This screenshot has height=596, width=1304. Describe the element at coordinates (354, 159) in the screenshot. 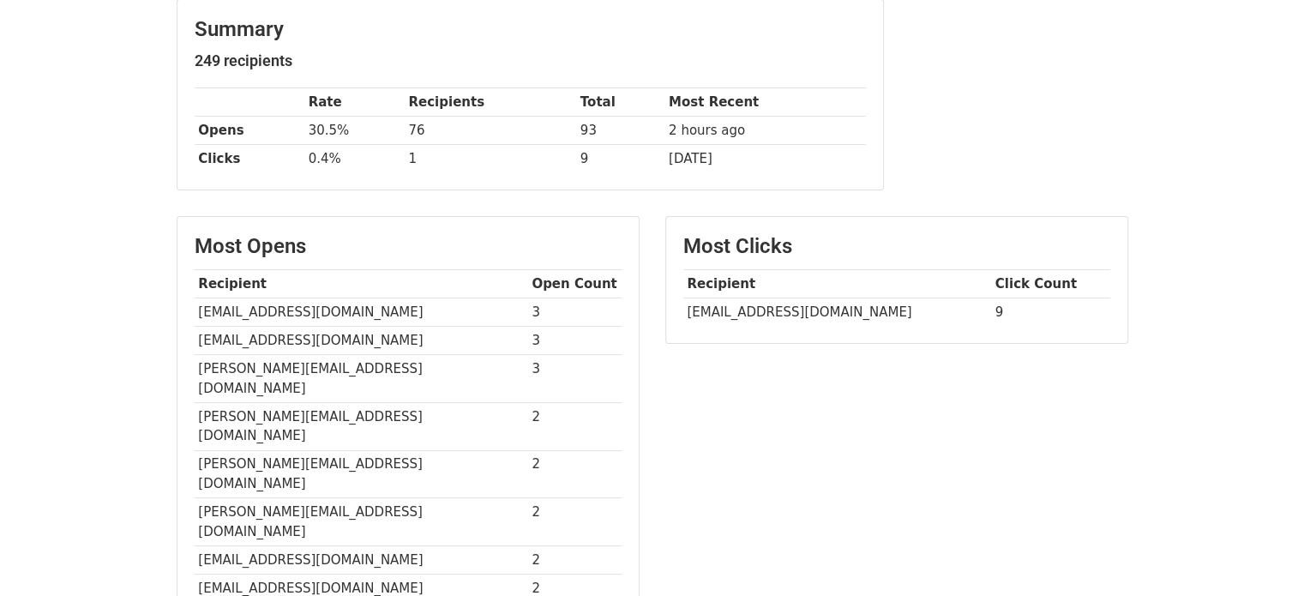

I see `td: 0.4%` at that location.